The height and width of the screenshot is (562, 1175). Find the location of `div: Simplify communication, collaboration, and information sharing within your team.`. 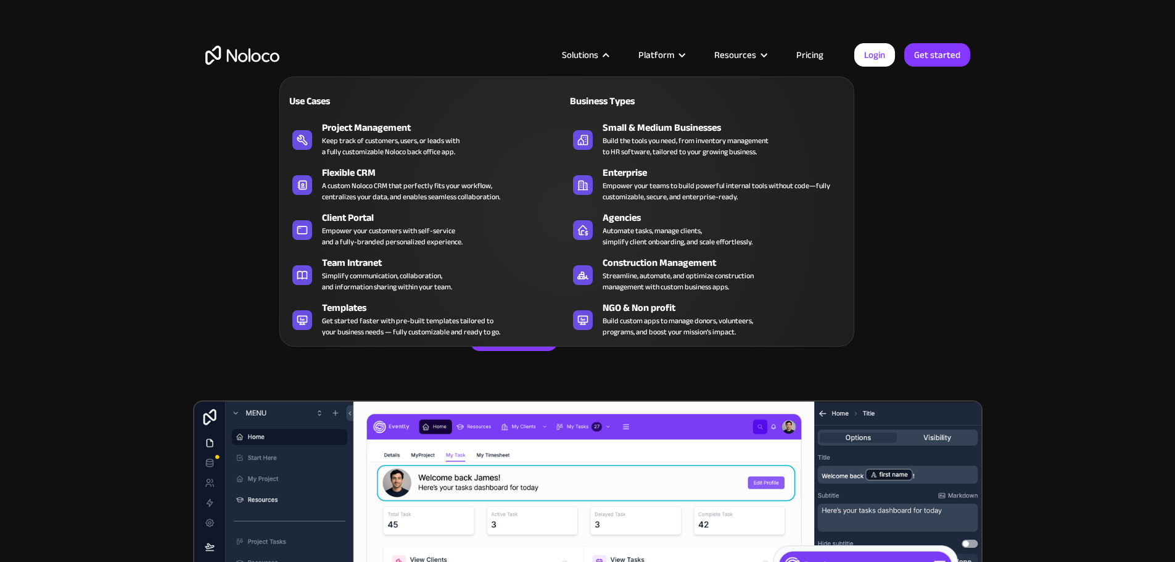

div: Simplify communication, collaboration, and information sharing within your team. is located at coordinates (387, 281).